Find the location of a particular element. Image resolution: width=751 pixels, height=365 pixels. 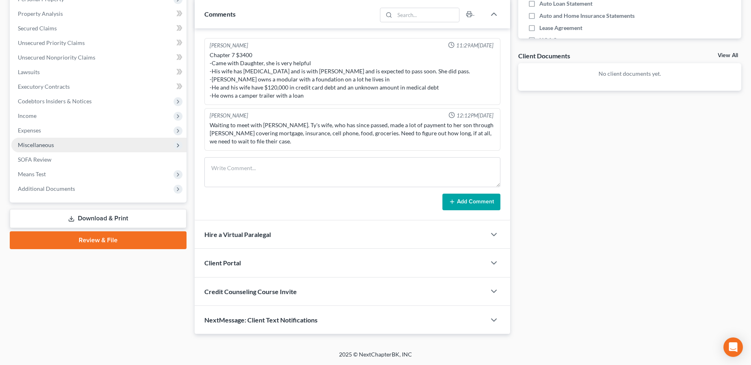

span: HOA Statement is located at coordinates (559, 40).